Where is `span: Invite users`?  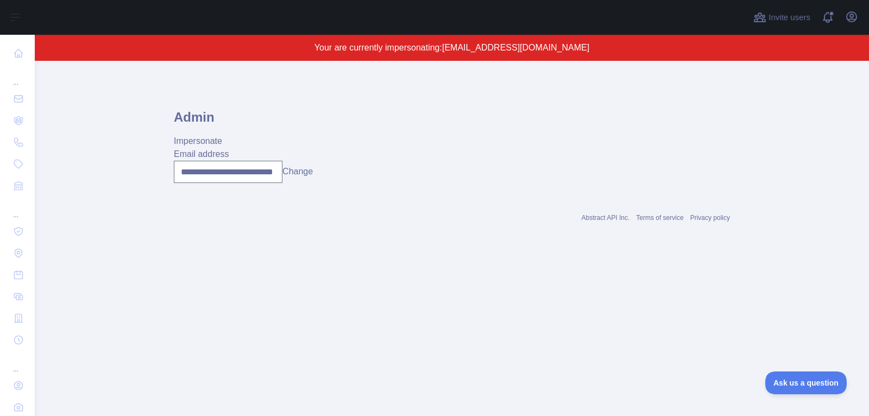 span: Invite users is located at coordinates (789, 17).